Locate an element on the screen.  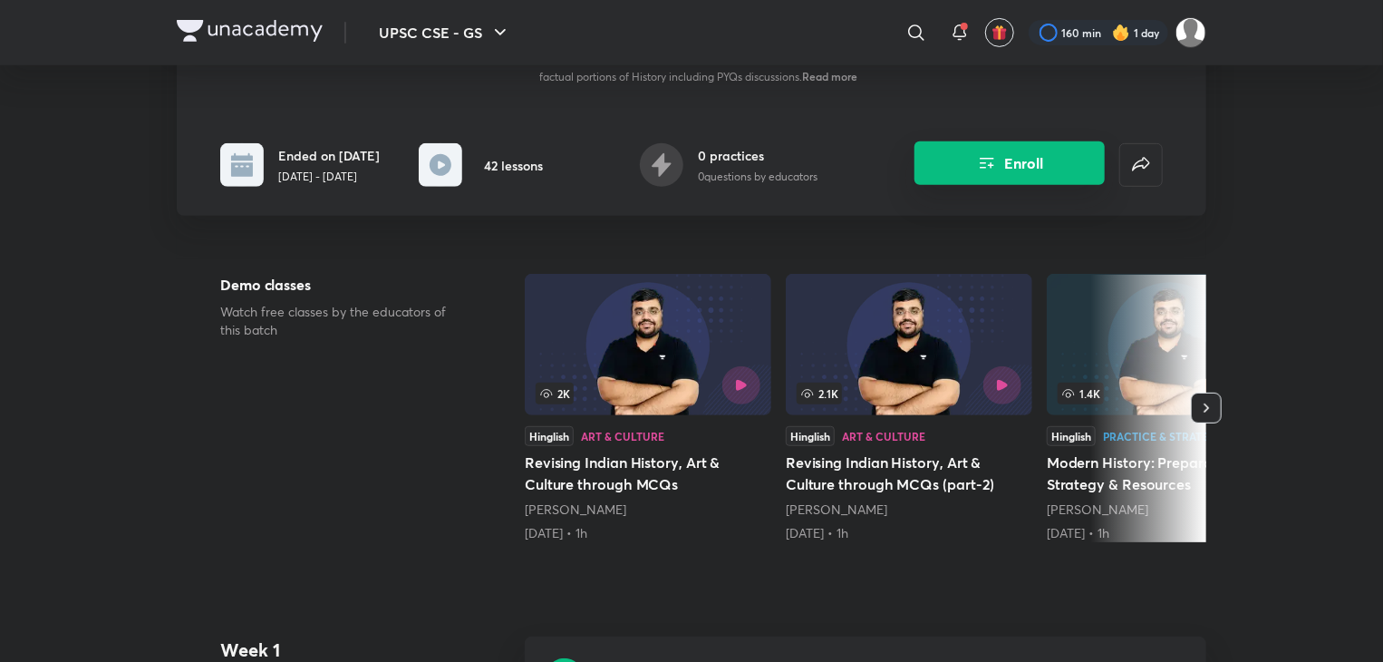
div: 21st May • 1h is located at coordinates (648, 533).